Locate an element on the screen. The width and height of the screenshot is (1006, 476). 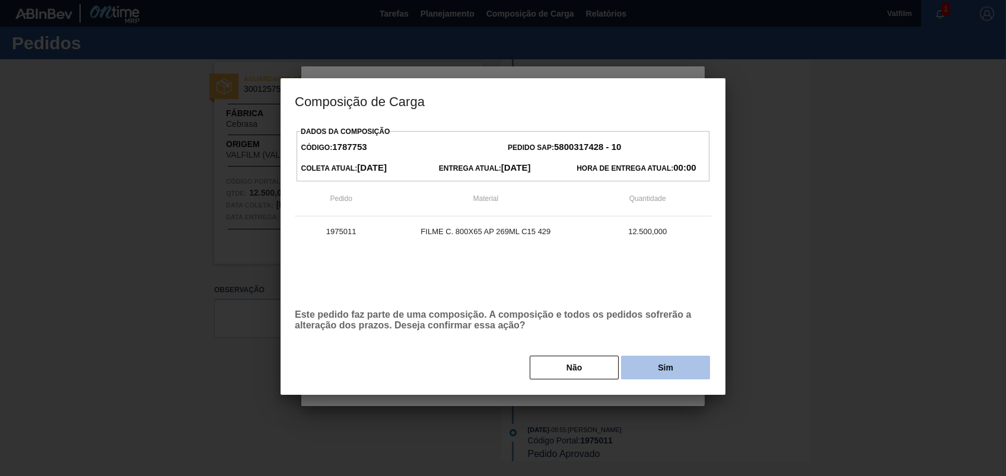
span: Hora de Entrega Atual: is located at coordinates (636, 168).